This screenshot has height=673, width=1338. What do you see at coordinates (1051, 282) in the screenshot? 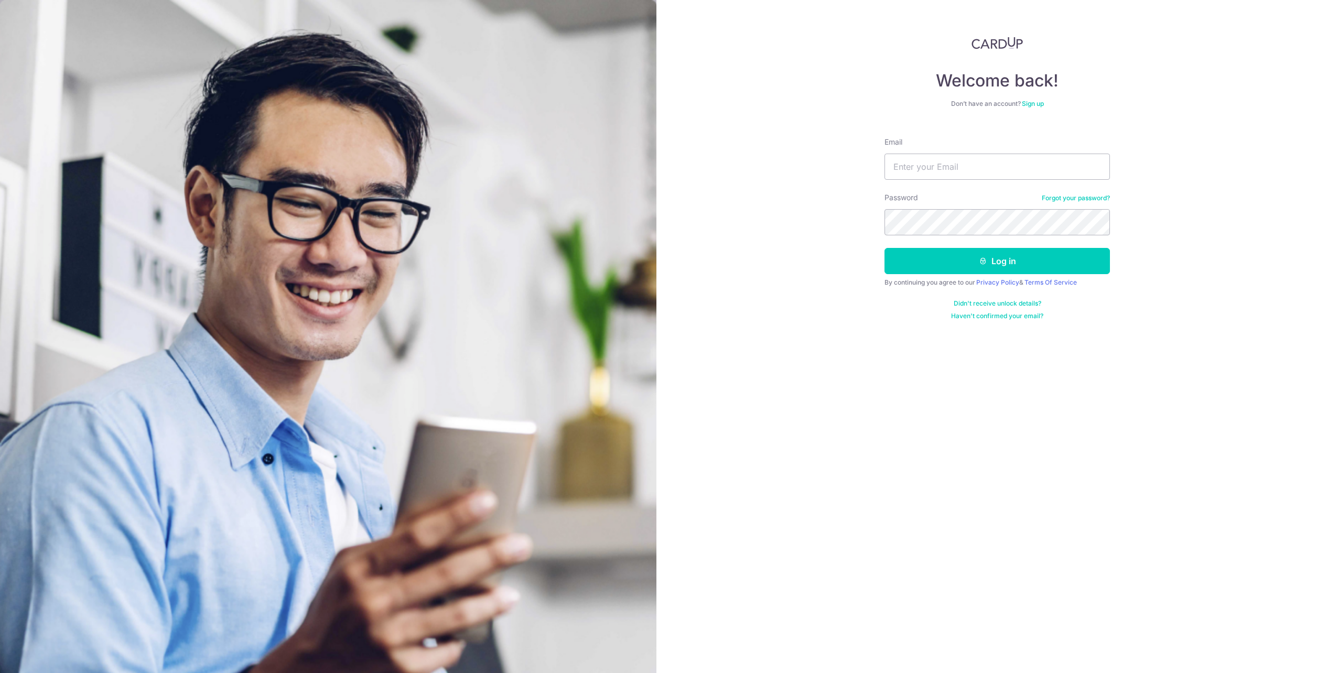
I see `a: Terms Of Service` at bounding box center [1051, 282].